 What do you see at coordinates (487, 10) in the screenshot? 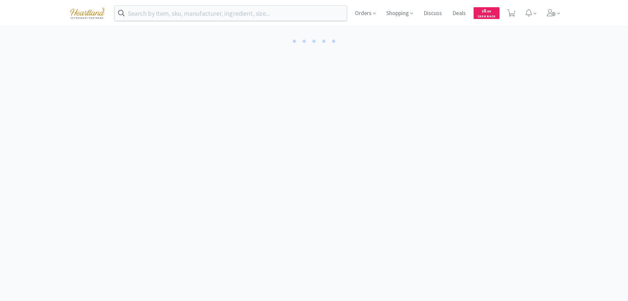
I see `span: 0` at bounding box center [487, 10].